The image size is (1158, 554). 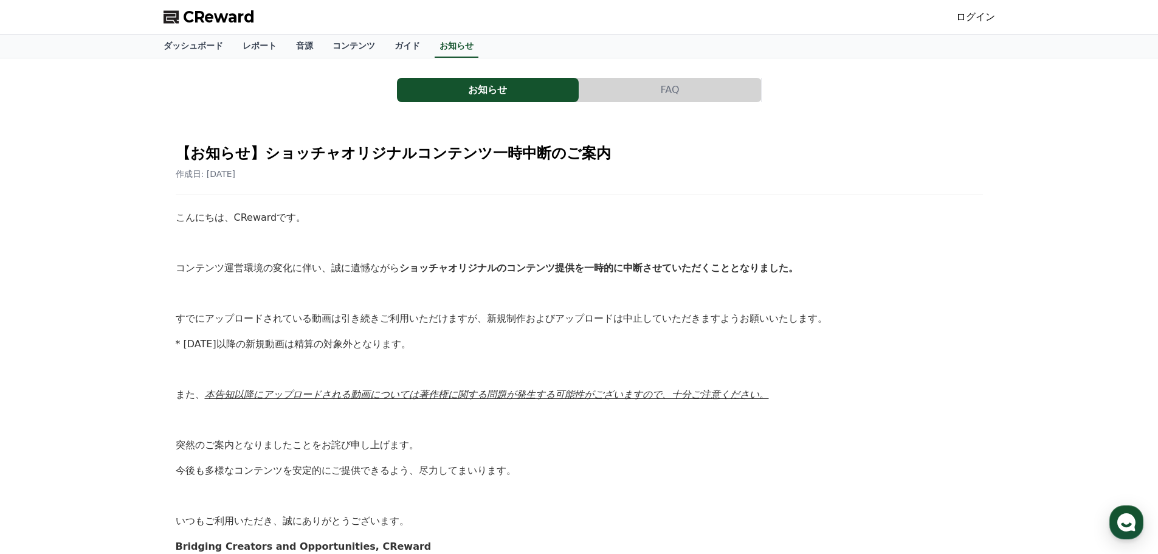 What do you see at coordinates (976, 17) in the screenshot?
I see `a: ログイン` at bounding box center [976, 17].